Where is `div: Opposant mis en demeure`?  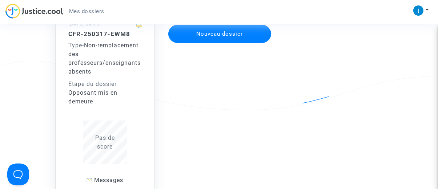
div: Opposant mis en demeure is located at coordinates (105, 97).